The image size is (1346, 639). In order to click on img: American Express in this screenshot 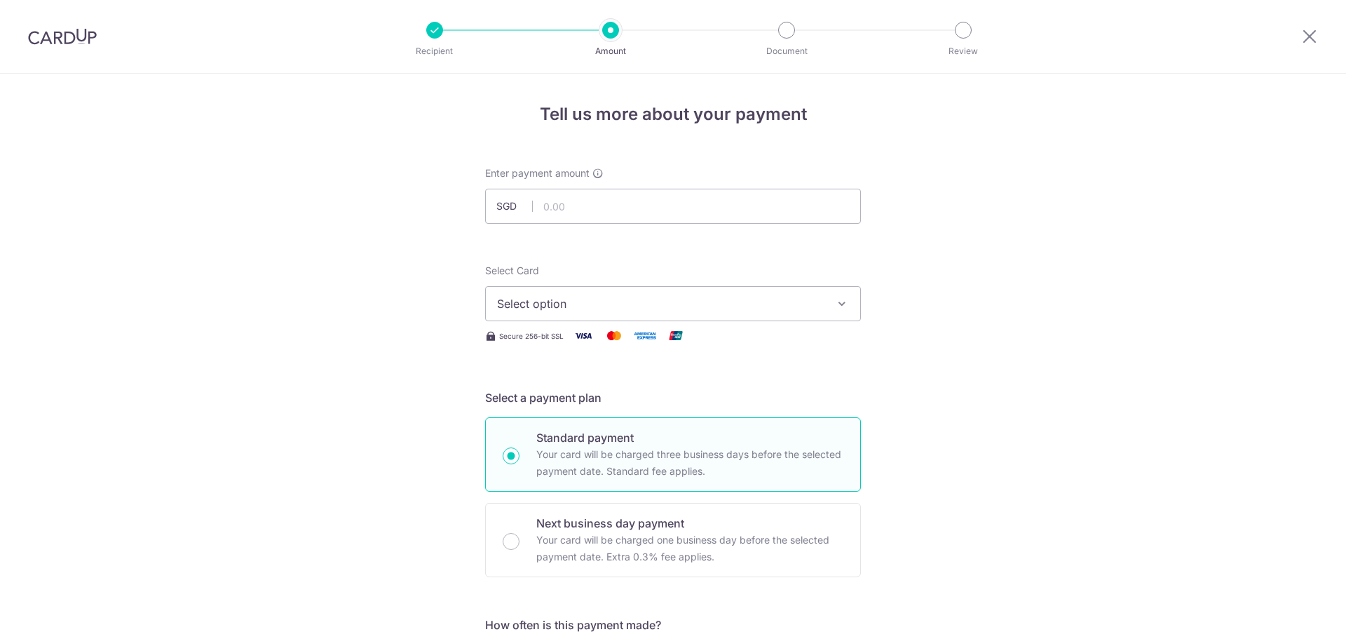, I will do `click(645, 335)`.